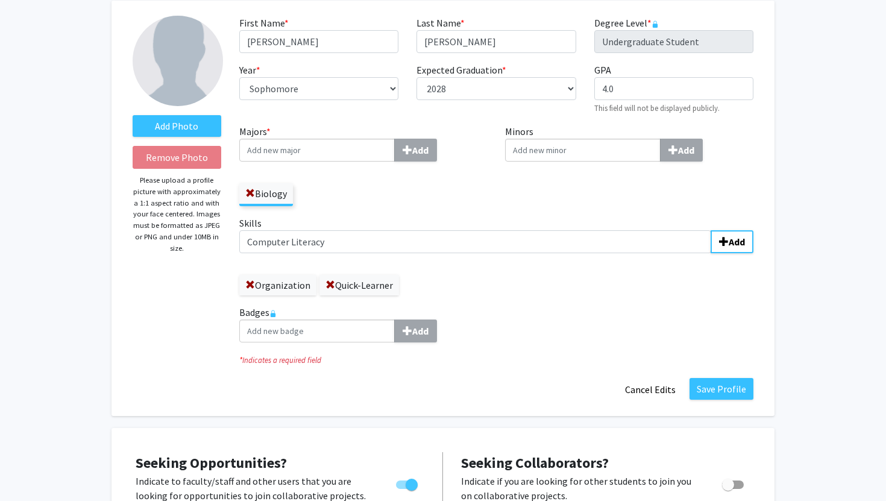  What do you see at coordinates (266, 193) in the screenshot?
I see `label: Biology` at bounding box center [266, 193].